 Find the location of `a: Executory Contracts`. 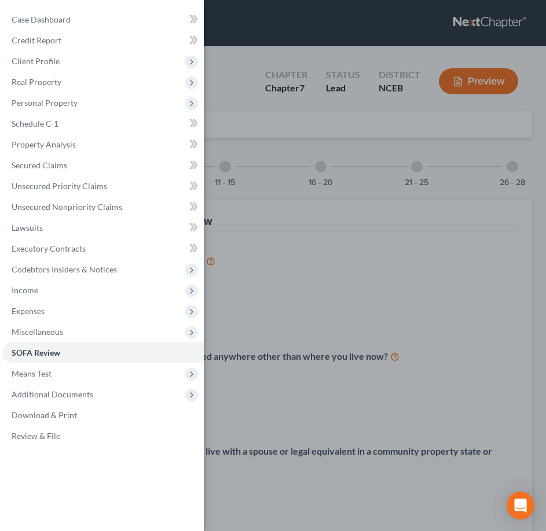

a: Executory Contracts is located at coordinates (103, 249).